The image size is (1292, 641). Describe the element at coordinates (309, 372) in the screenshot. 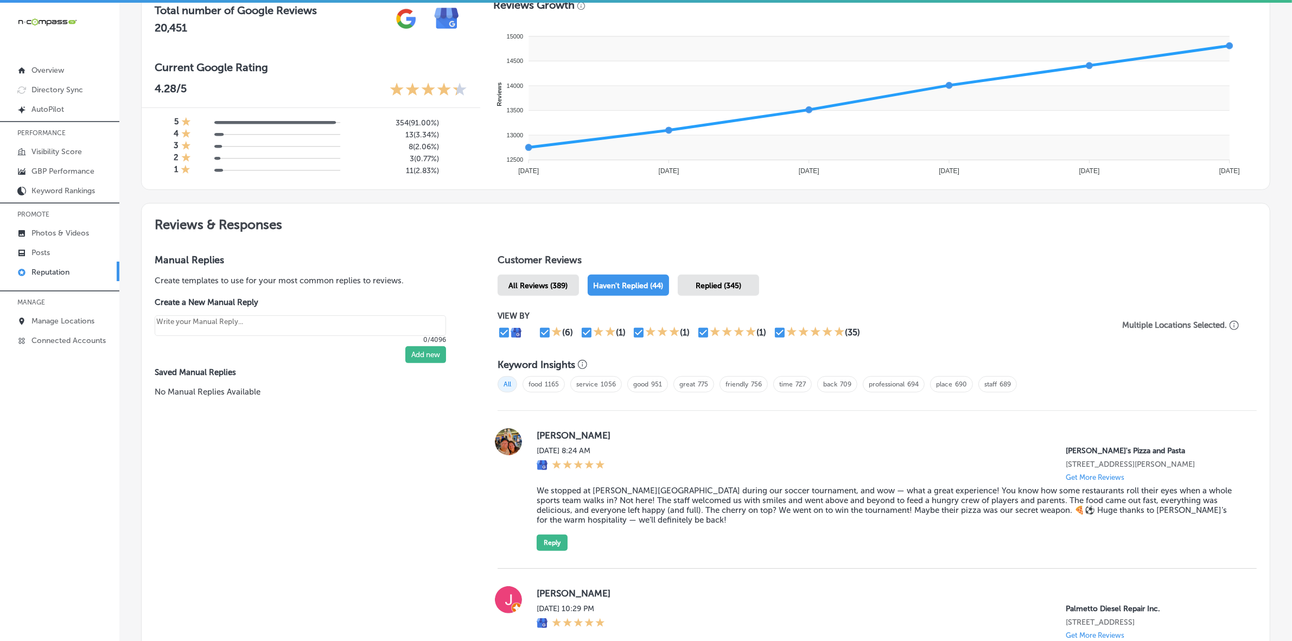

I see `label: Saved Manual Replies` at that location.